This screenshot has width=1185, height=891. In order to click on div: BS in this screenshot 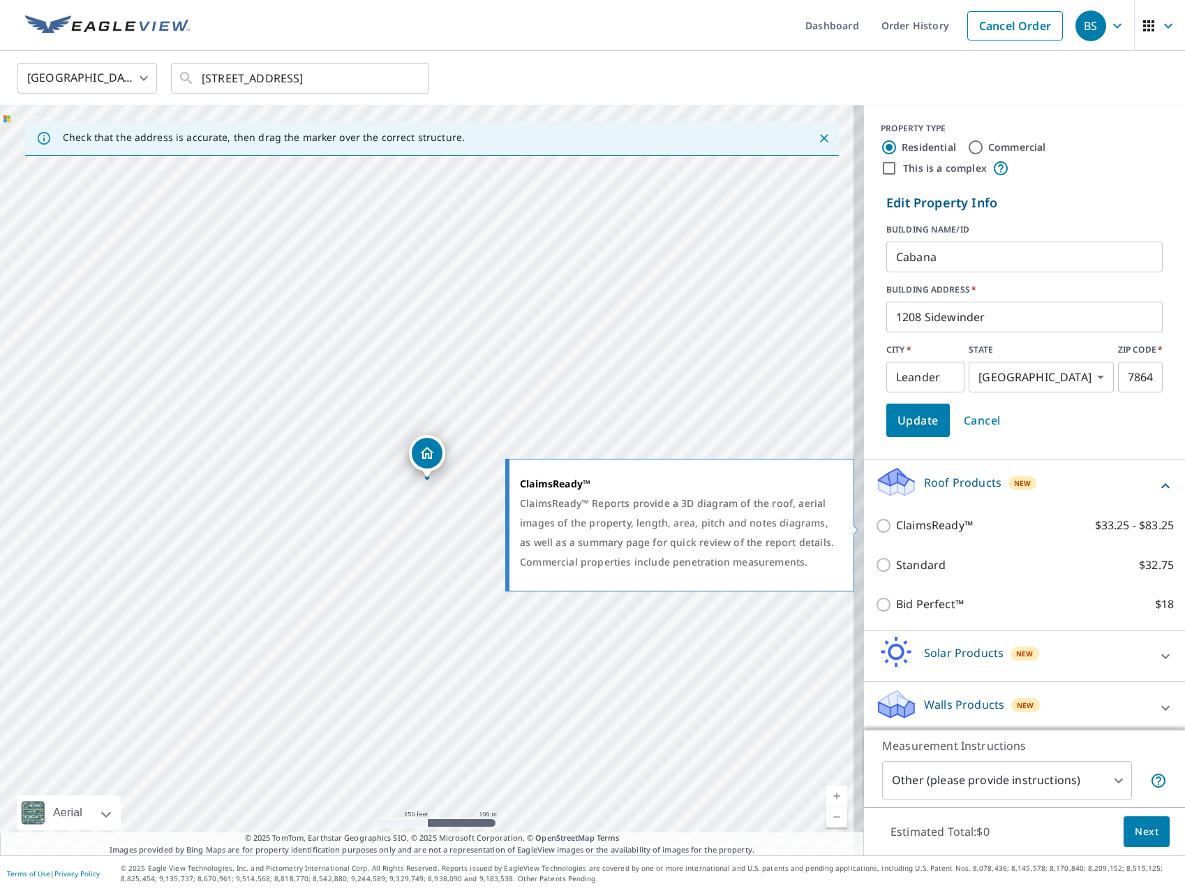, I will do `click(1091, 26)`.